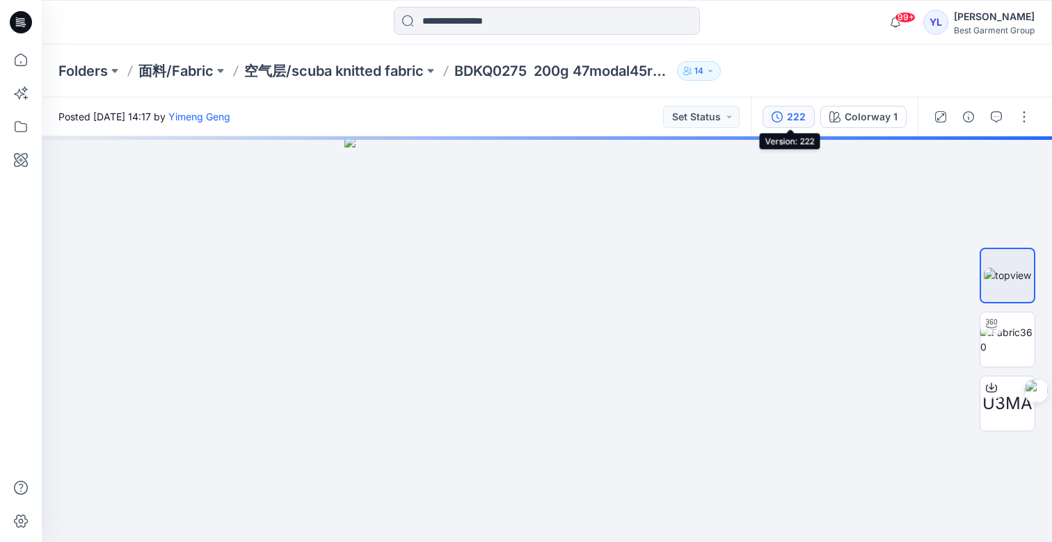  What do you see at coordinates (871, 117) in the screenshot?
I see `div: Colorway 1` at bounding box center [871, 117].